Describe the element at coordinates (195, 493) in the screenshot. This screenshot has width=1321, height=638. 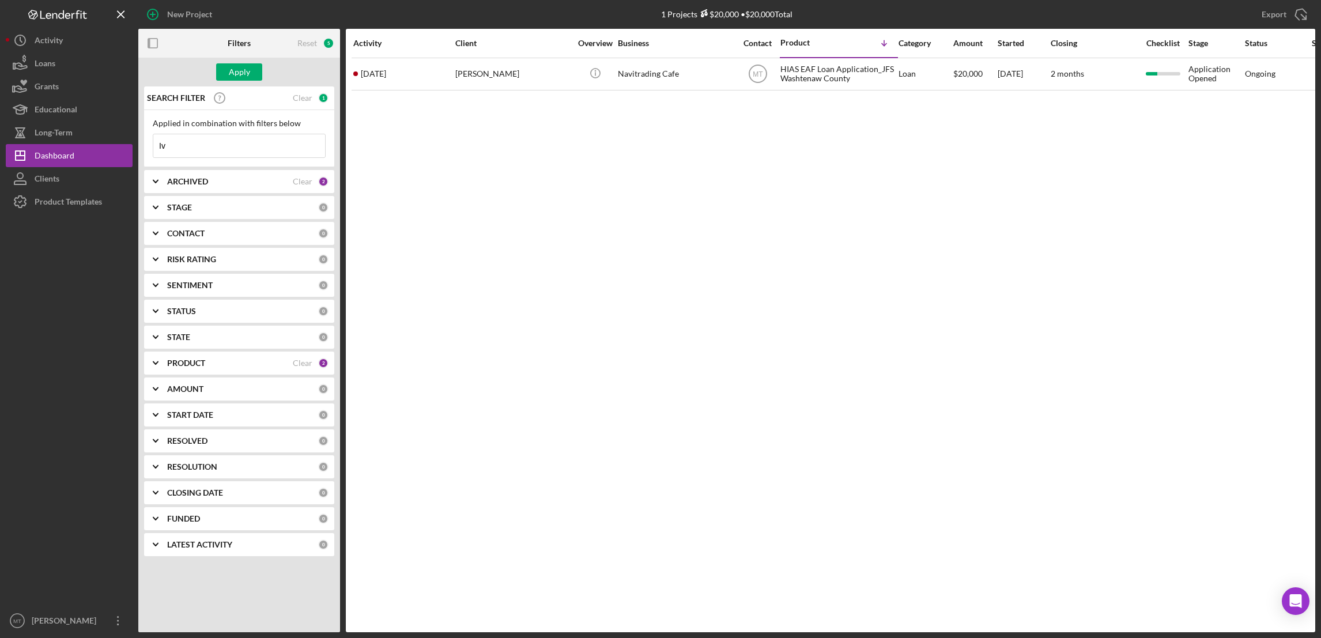
I see `b: CLOSING DATE` at that location.